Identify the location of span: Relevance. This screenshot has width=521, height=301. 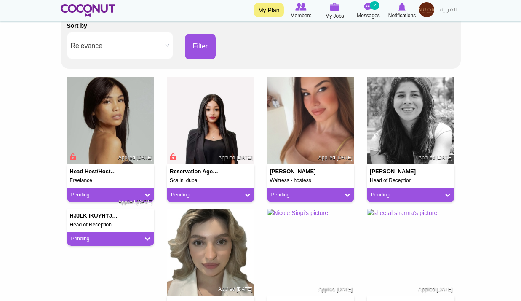
(116, 46).